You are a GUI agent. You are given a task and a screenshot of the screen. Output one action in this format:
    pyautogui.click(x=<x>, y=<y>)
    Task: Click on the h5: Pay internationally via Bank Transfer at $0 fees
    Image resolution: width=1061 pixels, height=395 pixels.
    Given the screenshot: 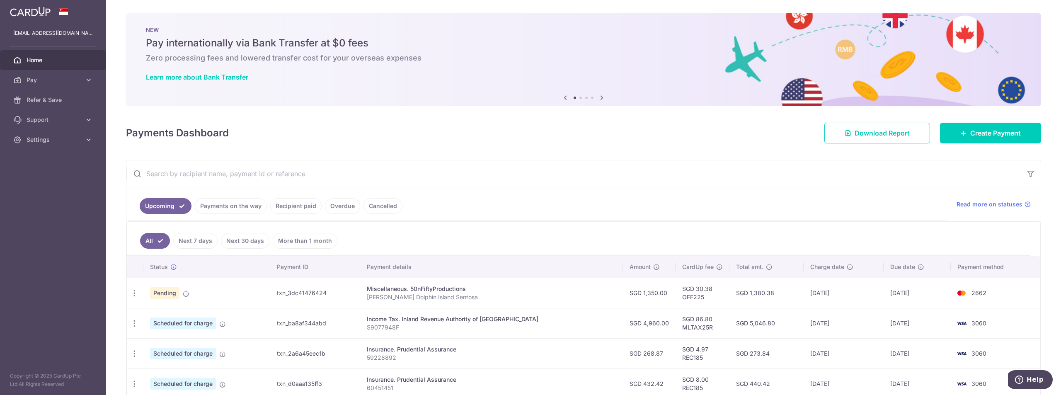 What is the action you would take?
    pyautogui.click(x=584, y=43)
    